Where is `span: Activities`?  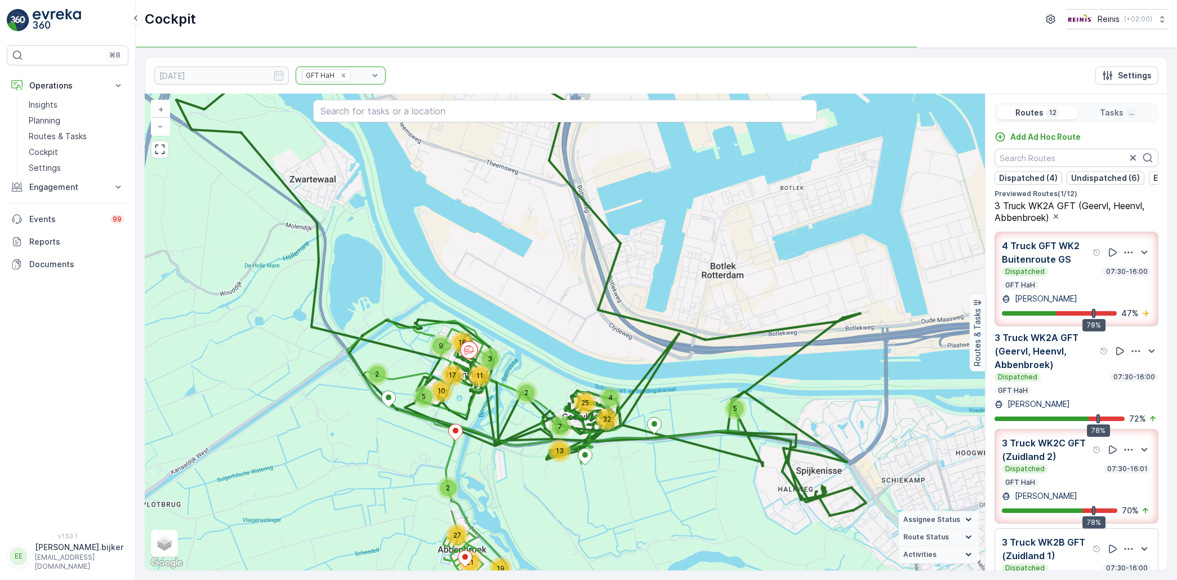 span: Activities is located at coordinates (920, 554).